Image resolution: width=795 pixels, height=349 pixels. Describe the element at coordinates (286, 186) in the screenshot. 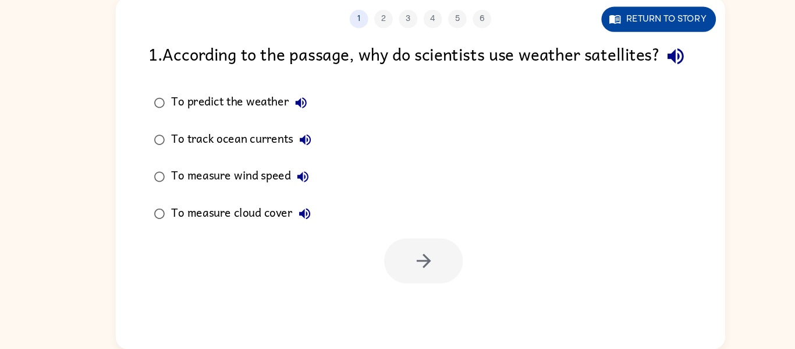

I see `button: To measure wind speed` at that location.